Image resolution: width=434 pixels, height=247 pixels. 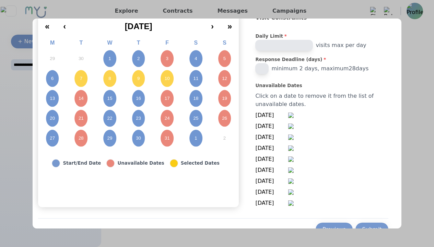 I want to click on button: October 20, 2025, so click(x=53, y=118).